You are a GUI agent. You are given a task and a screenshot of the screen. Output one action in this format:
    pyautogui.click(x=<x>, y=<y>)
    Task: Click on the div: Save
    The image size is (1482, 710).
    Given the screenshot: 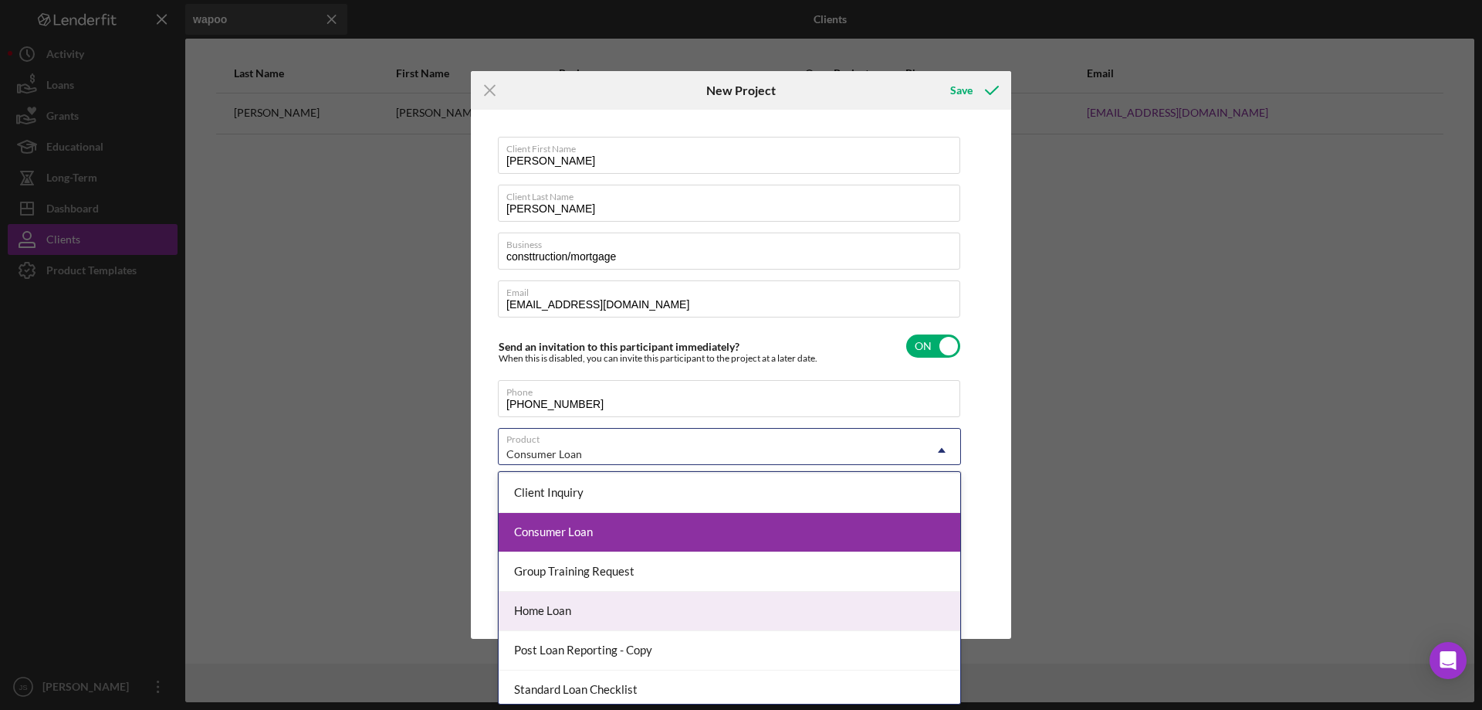 What is the action you would take?
    pyautogui.click(x=961, y=90)
    